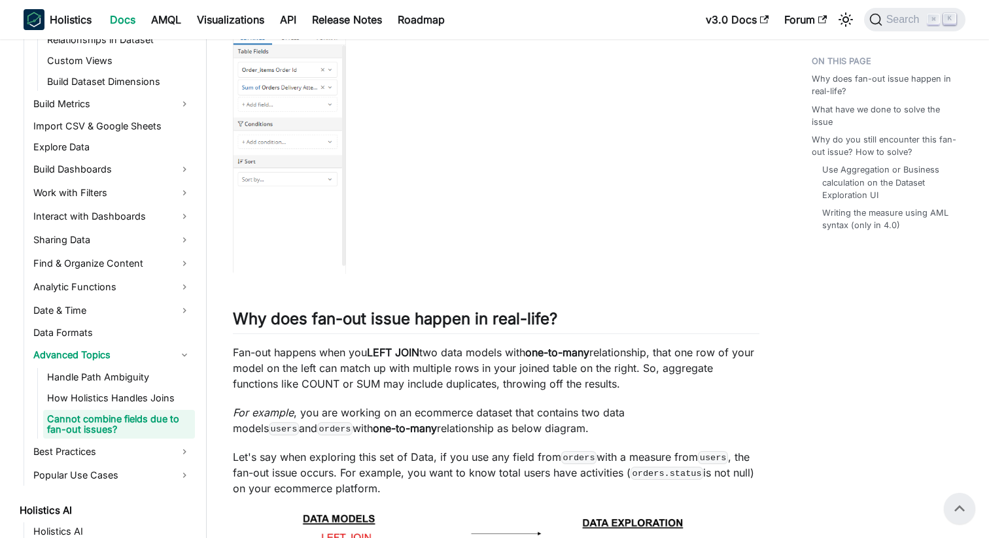 This screenshot has width=989, height=538. Describe the element at coordinates (119, 377) in the screenshot. I see `a: Handle Path Ambiguity` at that location.